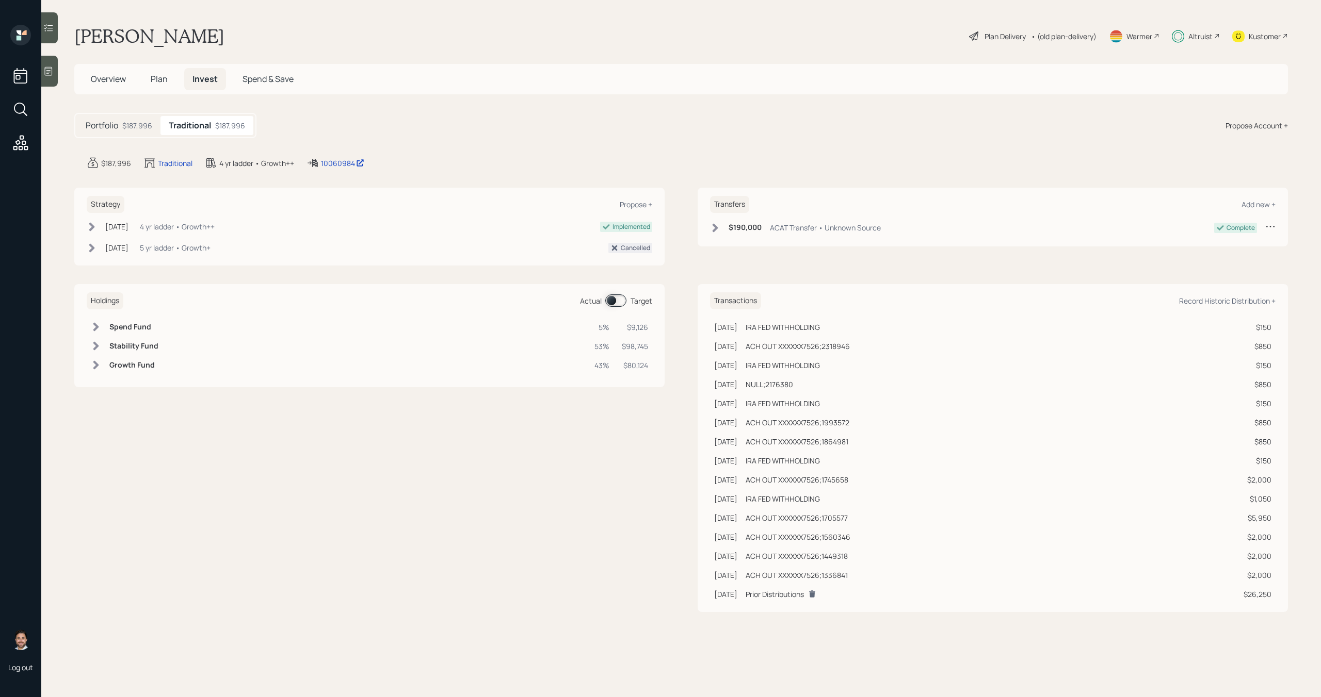 Image resolution: width=1321 pixels, height=697 pixels. I want to click on div: ACH OUT XXXXXX7526;2318946, so click(798, 346).